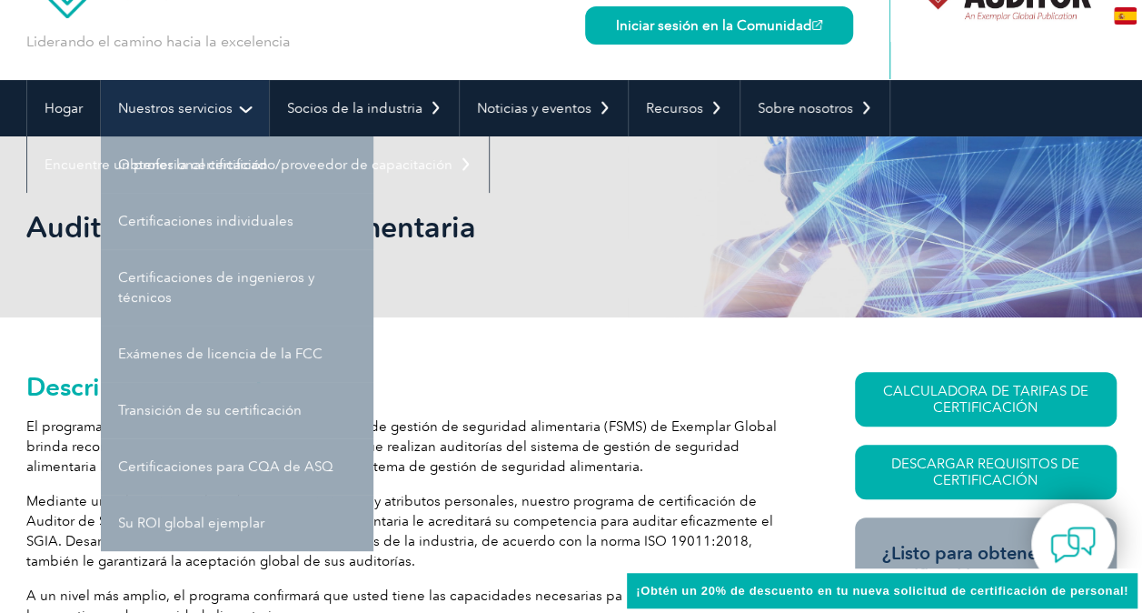 The height and width of the screenshot is (613, 1142). I want to click on font: Iniciar sesión en la Comunidad, so click(714, 25).